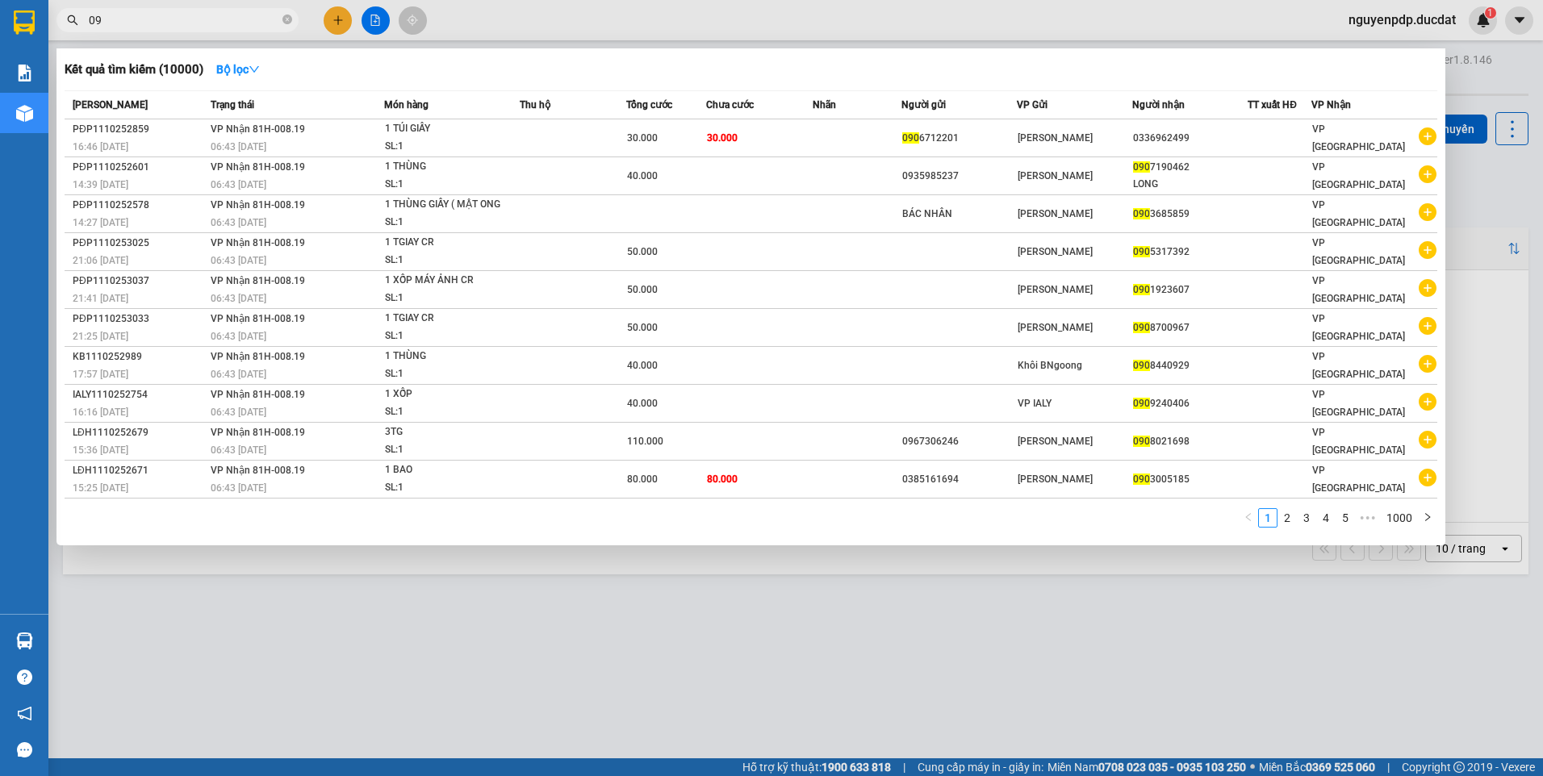 The height and width of the screenshot is (776, 1543). What do you see at coordinates (958, 176) in the screenshot?
I see `div: 0935985237` at bounding box center [958, 176].